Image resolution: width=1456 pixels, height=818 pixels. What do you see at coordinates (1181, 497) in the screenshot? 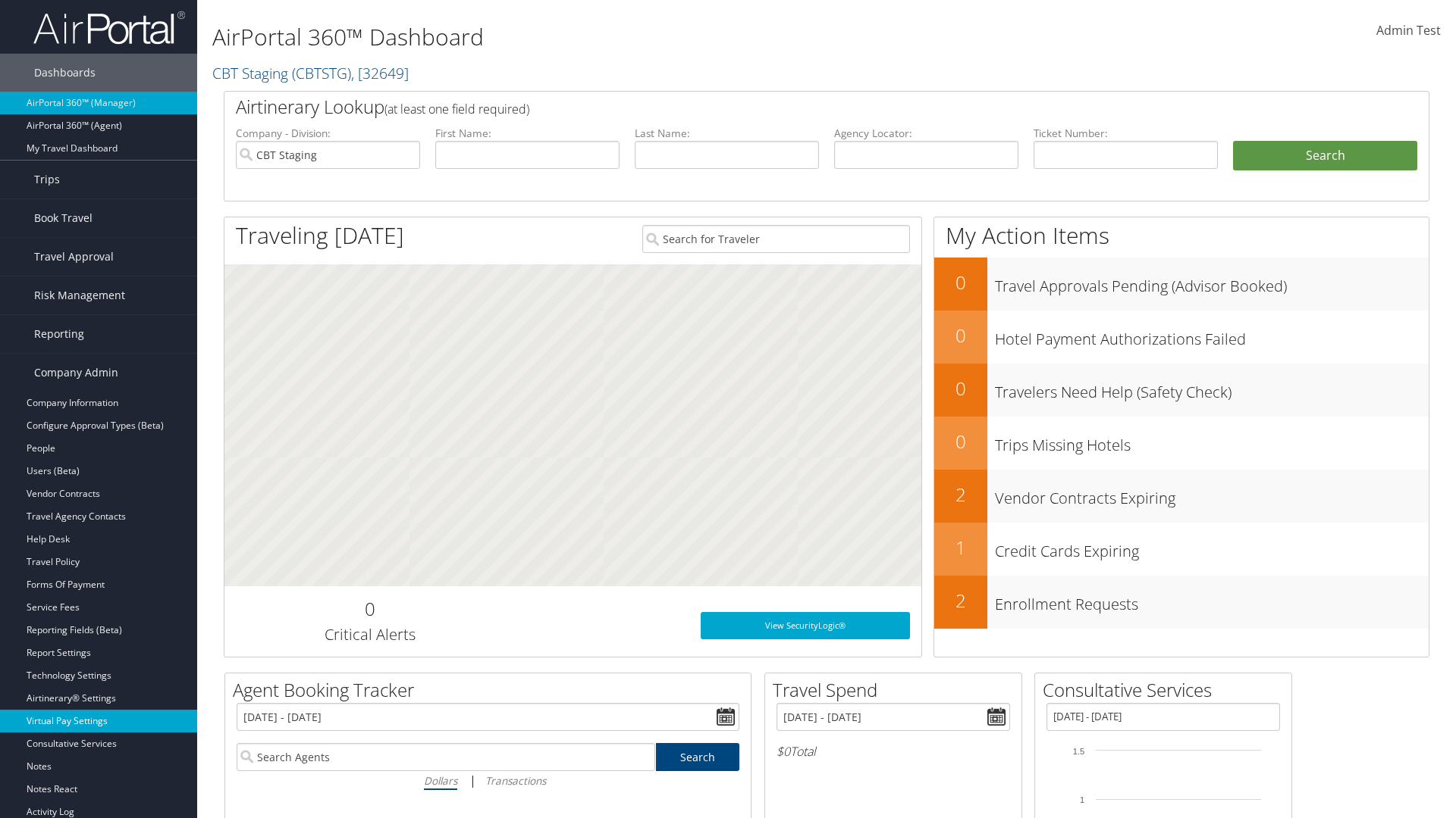
I see `a: 2Vendor Contracts Expiring` at bounding box center [1181, 497].